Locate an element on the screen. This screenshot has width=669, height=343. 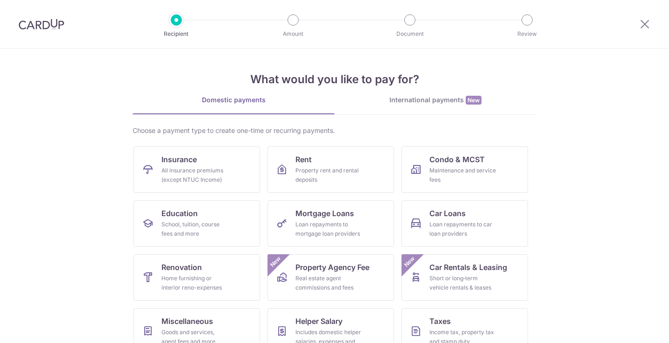
div: Loan repayments to mortgage loan providers is located at coordinates (329, 229).